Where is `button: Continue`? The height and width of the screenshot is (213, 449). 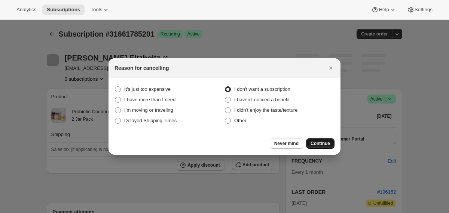 button: Continue is located at coordinates (320, 144).